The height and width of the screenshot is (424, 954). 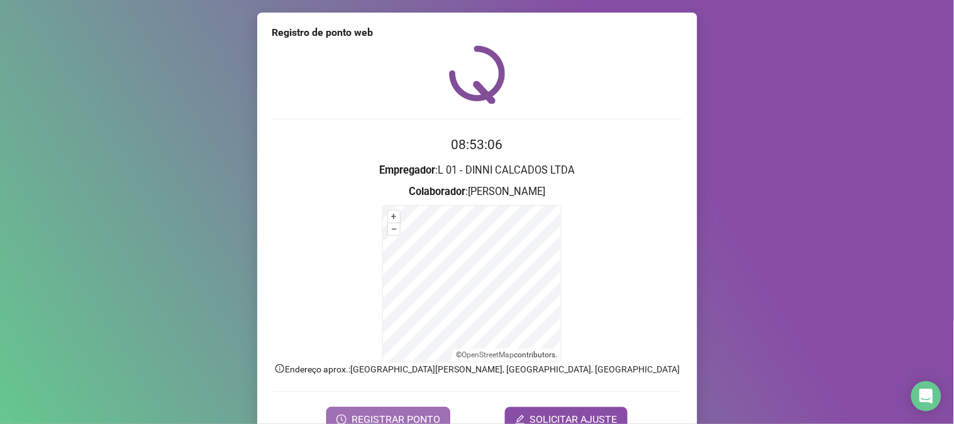 I want to click on h3: : L 01 - DINNI CALCADOS LTDA, so click(x=477, y=170).